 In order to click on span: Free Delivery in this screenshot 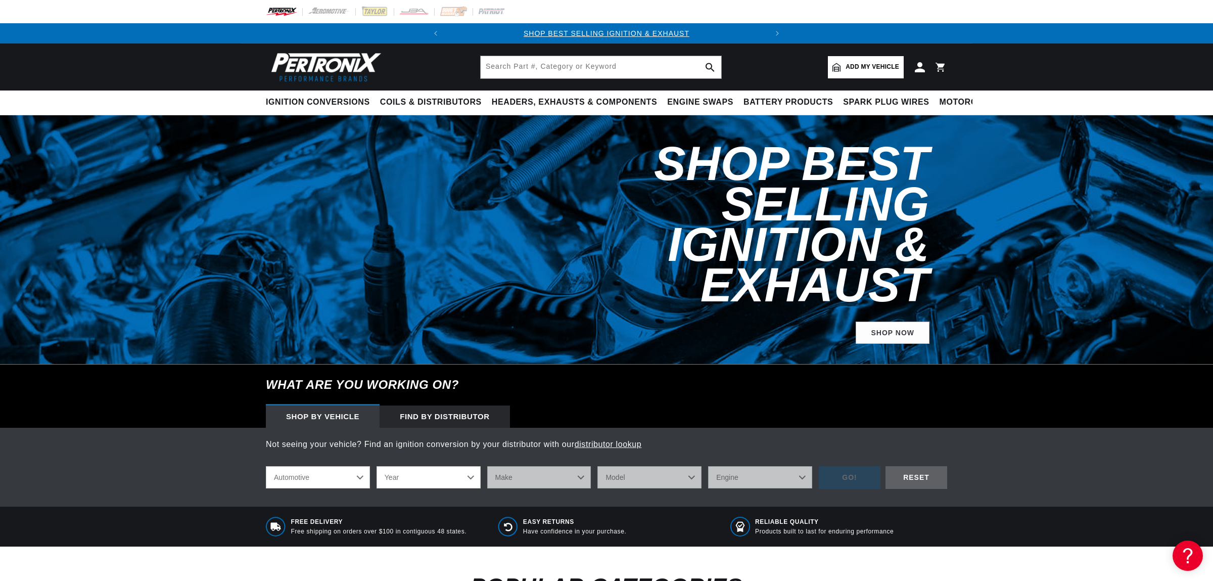, I will do `click(379, 521)`.